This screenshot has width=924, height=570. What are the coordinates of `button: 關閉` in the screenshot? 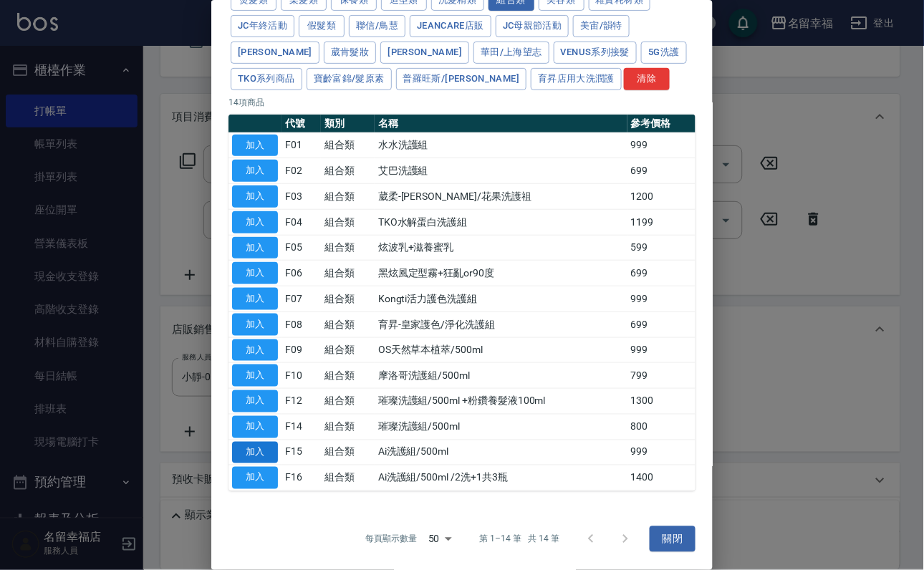 It's located at (673, 539).